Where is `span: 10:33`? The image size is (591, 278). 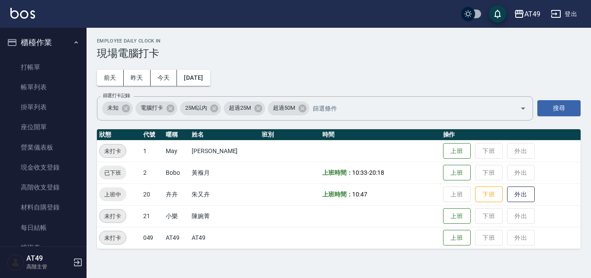 span: 10:33 is located at coordinates (360, 172).